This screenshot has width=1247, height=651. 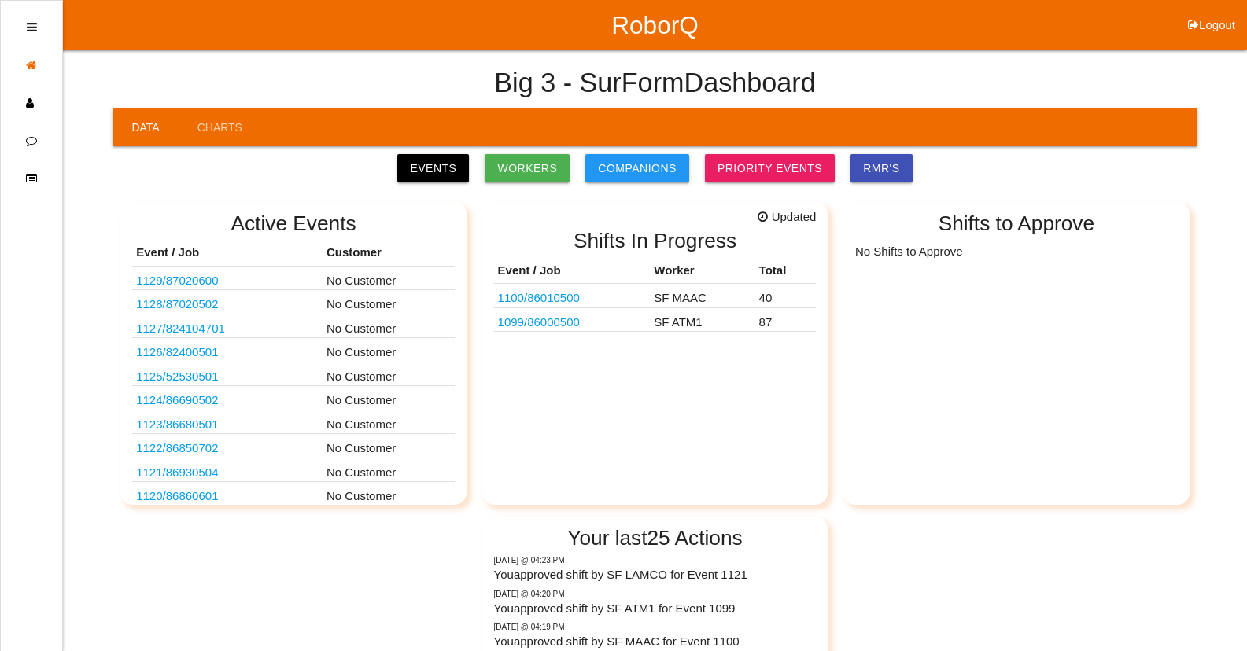 I want to click on td: HONDA T90X, so click(x=227, y=302).